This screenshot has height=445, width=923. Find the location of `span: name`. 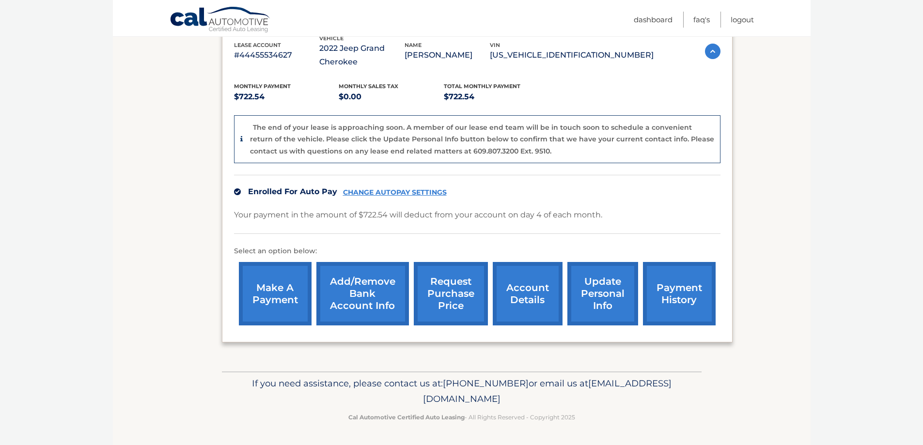

span: name is located at coordinates (413, 45).